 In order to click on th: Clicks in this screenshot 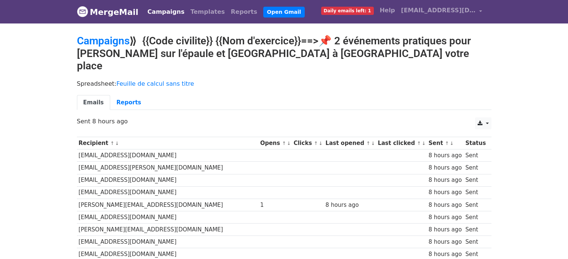, I will do `click(307, 143)`.